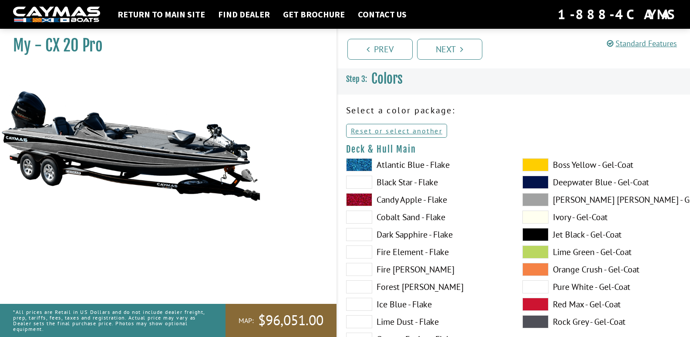 The width and height of the screenshot is (690, 337). Describe the element at coordinates (425, 217) in the screenshot. I see `label: Cobalt Sand - Flake` at that location.